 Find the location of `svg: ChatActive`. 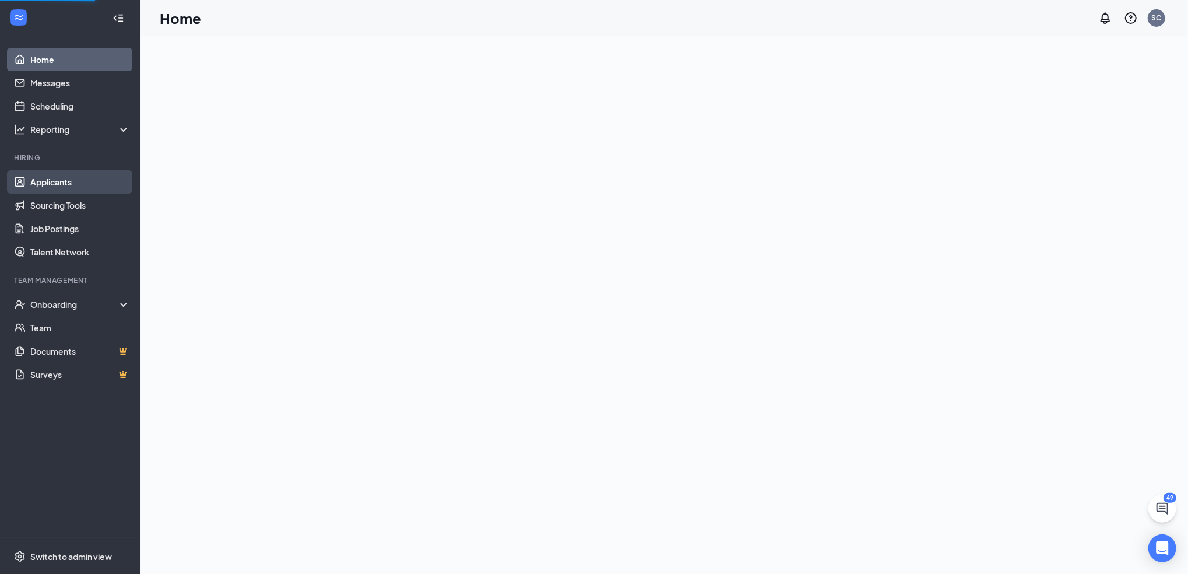

svg: ChatActive is located at coordinates (1162, 508).